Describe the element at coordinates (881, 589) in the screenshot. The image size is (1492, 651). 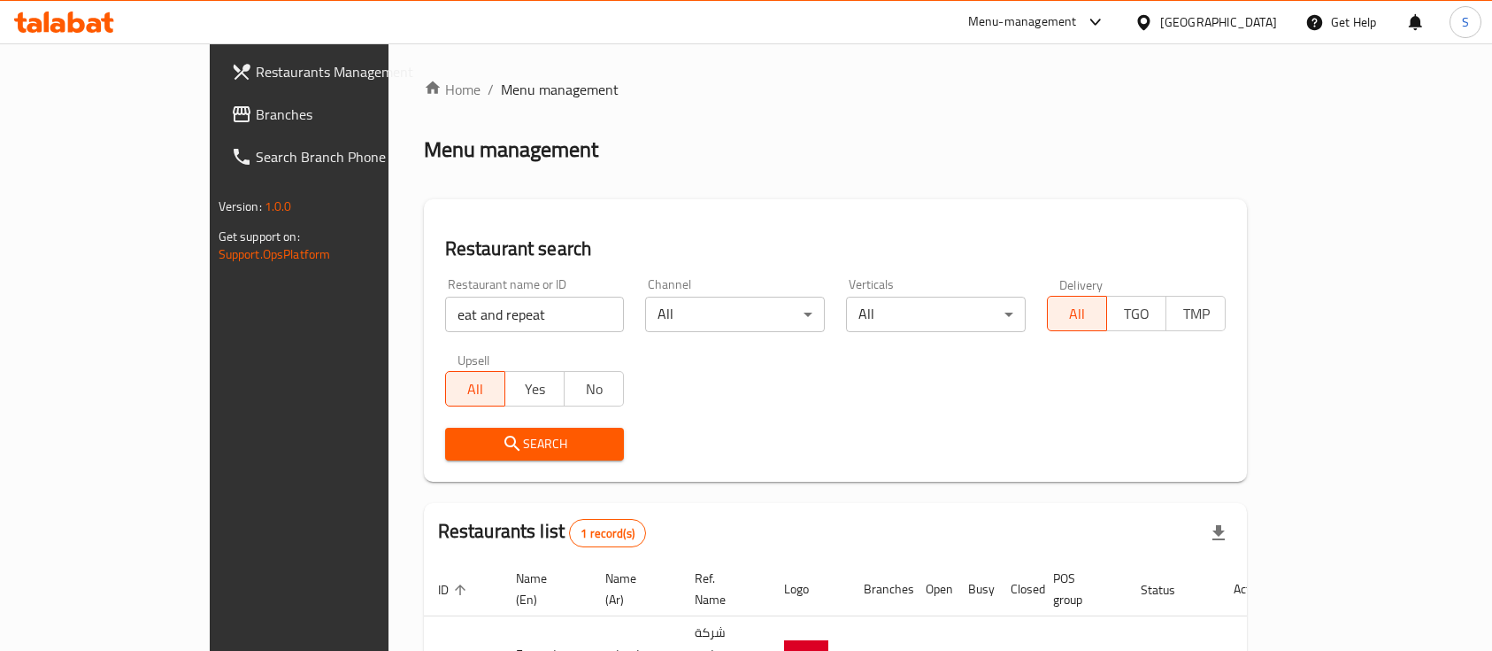
I see `th: Branches` at that location.